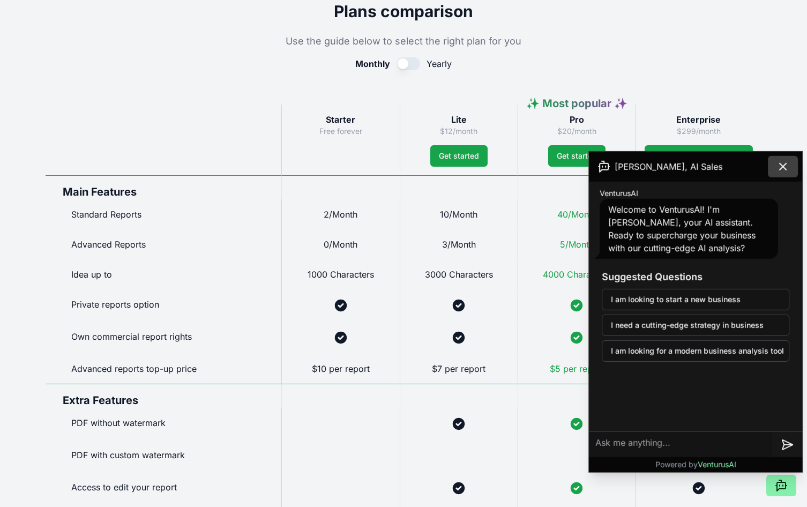  What do you see at coordinates (576, 244) in the screenshot?
I see `span: 5/Month` at bounding box center [576, 244].